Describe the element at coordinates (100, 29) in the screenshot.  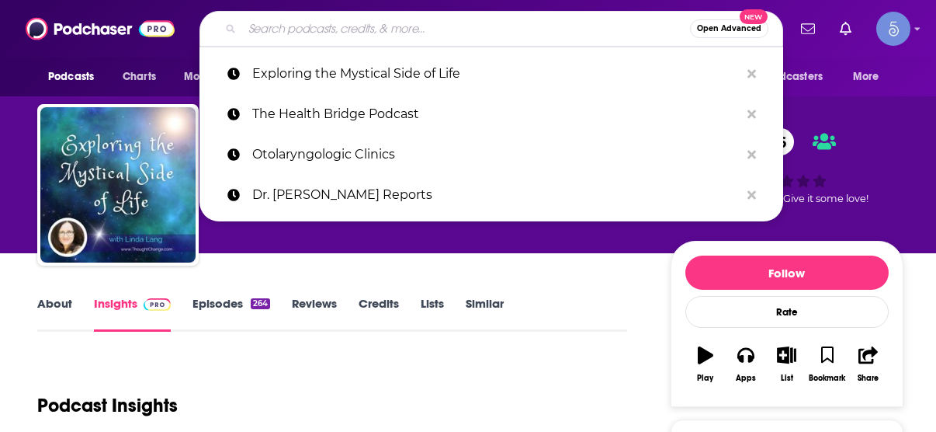
I see `img: Podchaser - Follow, Share and Rate Podcasts` at that location.